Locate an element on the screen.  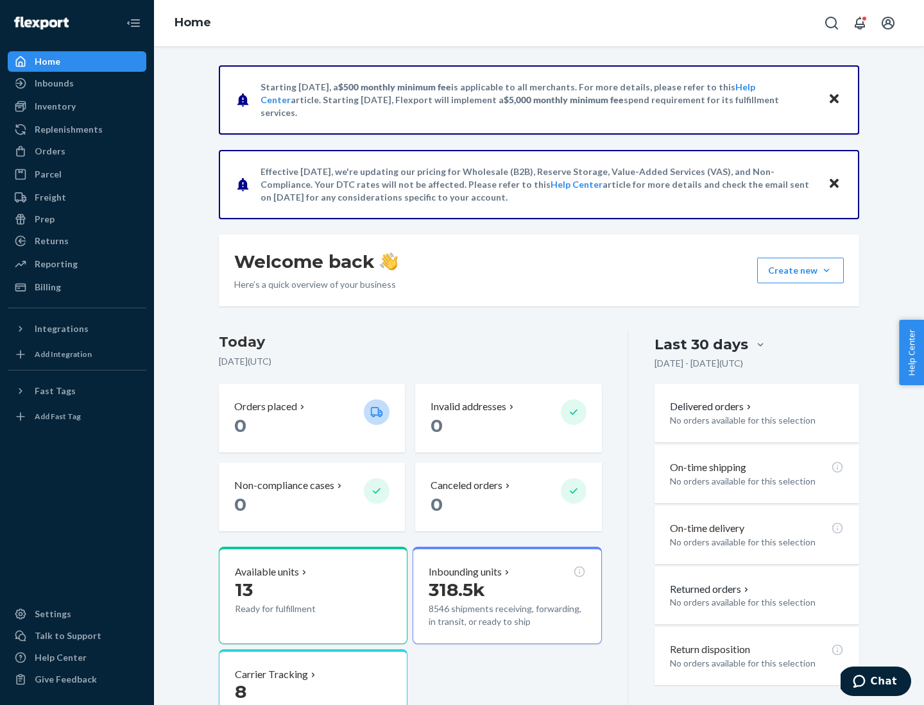
img: Flexport logo is located at coordinates (41, 23).